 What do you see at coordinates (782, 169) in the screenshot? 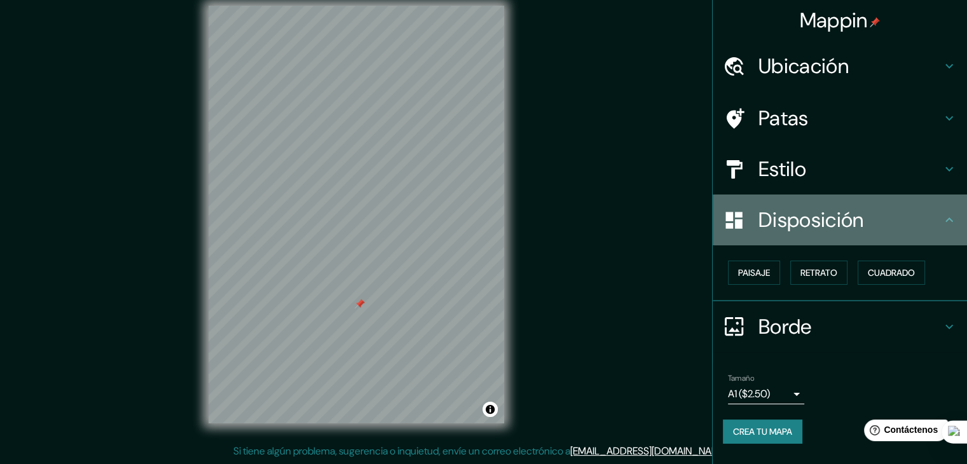
I see `font: Estilo` at bounding box center [782, 169].